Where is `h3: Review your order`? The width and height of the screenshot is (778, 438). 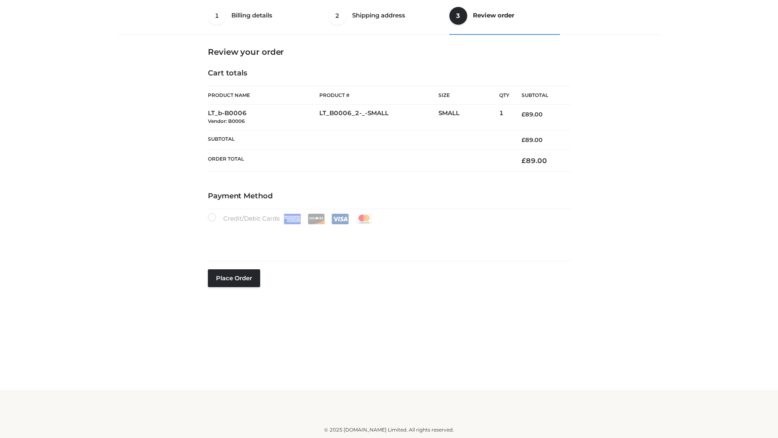
h3: Review your order is located at coordinates (389, 52).